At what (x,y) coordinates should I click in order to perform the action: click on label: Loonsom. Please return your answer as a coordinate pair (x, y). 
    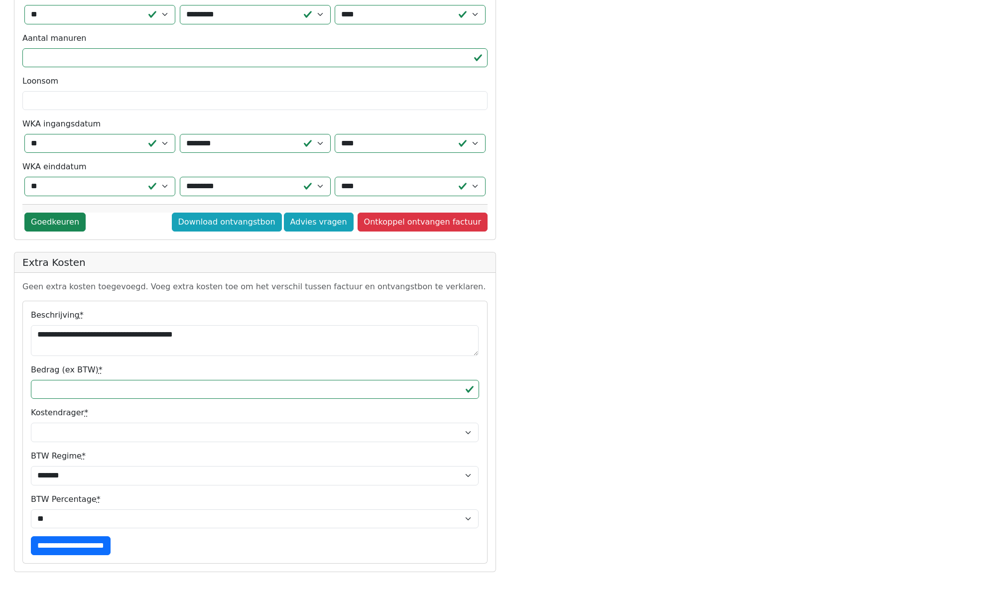
    Looking at the image, I should click on (40, 81).